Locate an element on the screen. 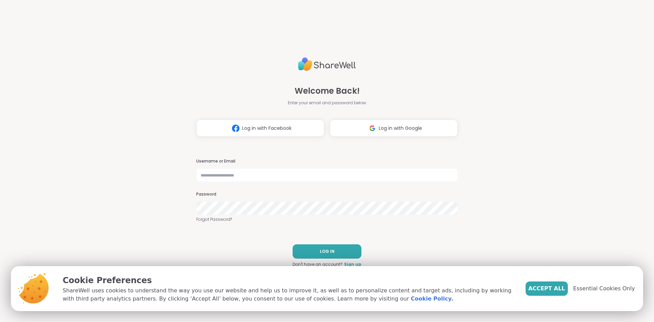 Image resolution: width=654 pixels, height=322 pixels. h3: Username or Email is located at coordinates (327, 161).